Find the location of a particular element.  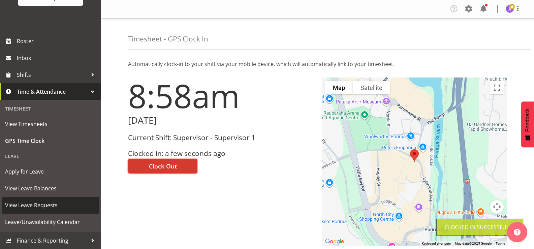

span: Inbox is located at coordinates (57, 58).